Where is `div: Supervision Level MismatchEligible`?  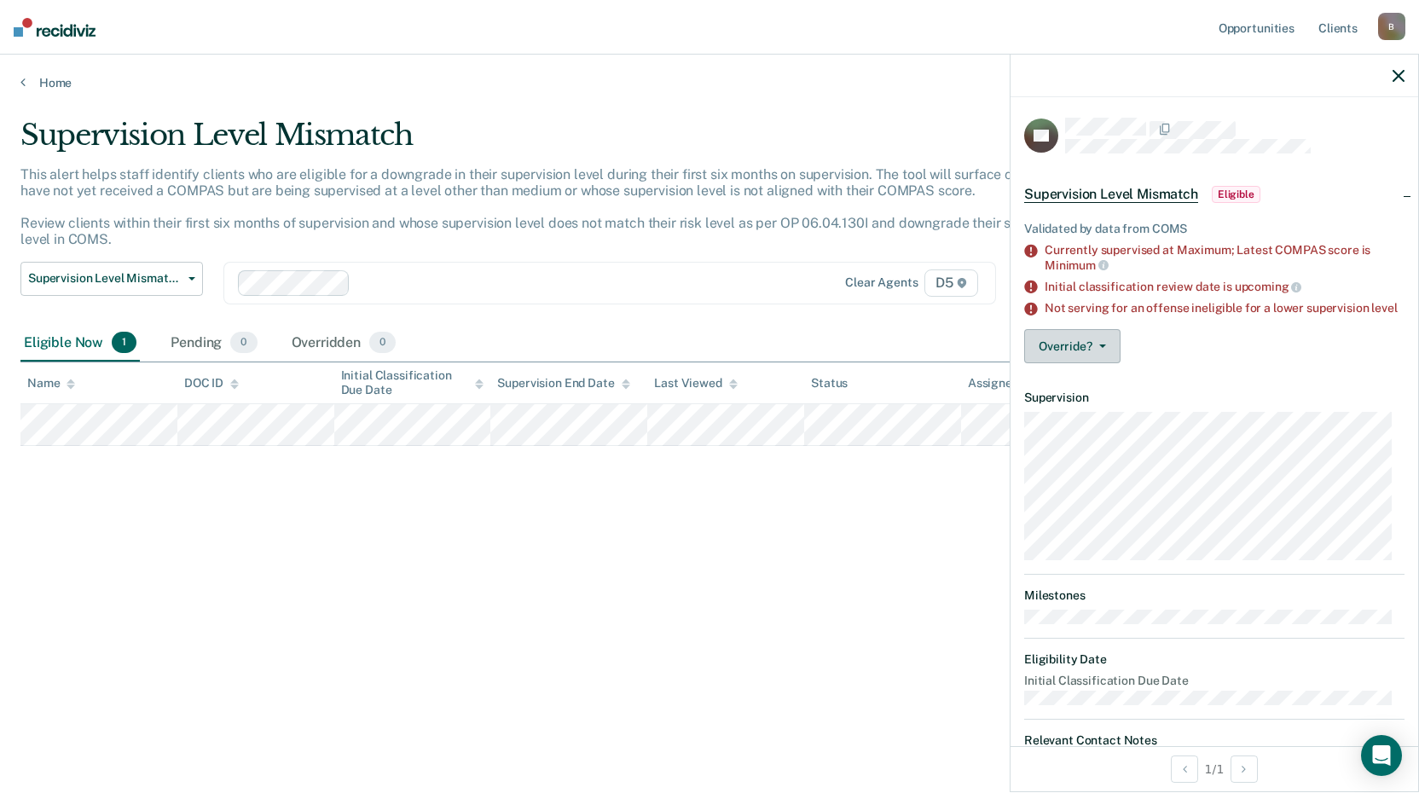
div: Supervision Level MismatchEligible is located at coordinates (1214, 194).